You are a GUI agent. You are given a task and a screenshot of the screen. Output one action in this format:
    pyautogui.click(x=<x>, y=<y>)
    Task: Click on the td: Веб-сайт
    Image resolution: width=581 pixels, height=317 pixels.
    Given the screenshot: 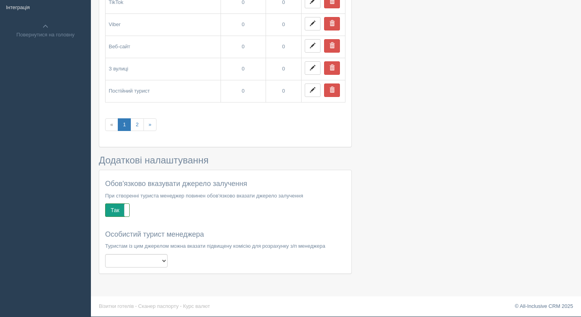 What is the action you would take?
    pyautogui.click(x=163, y=47)
    